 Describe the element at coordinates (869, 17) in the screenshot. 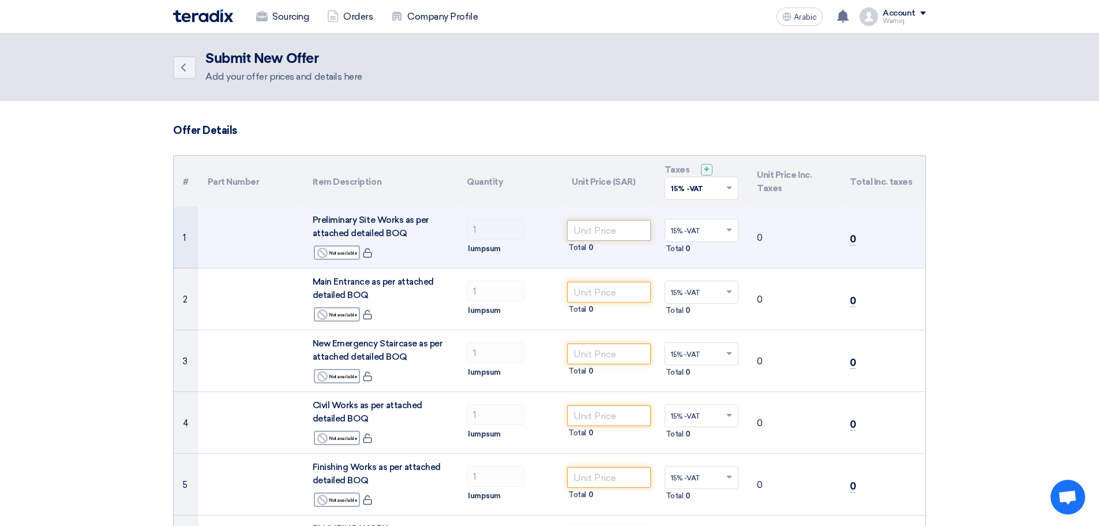

I see `img: profile_test.png` at that location.